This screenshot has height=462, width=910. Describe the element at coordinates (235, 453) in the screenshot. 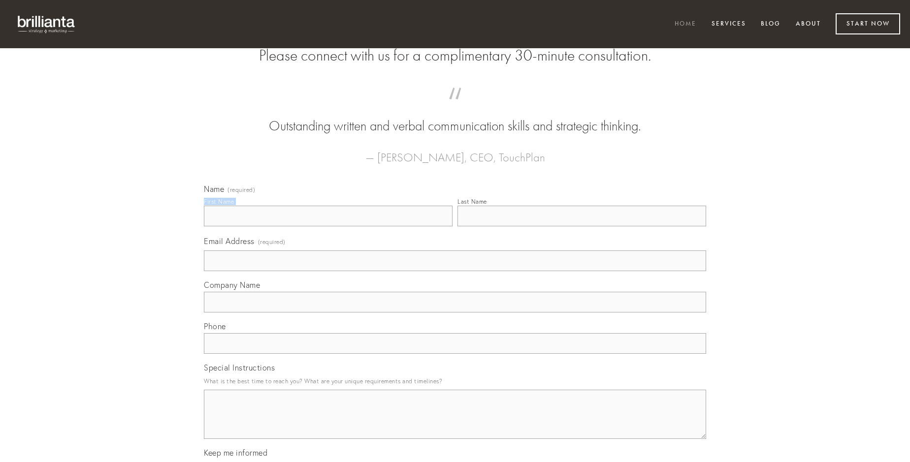

I see `span: Keep me informed` at that location.